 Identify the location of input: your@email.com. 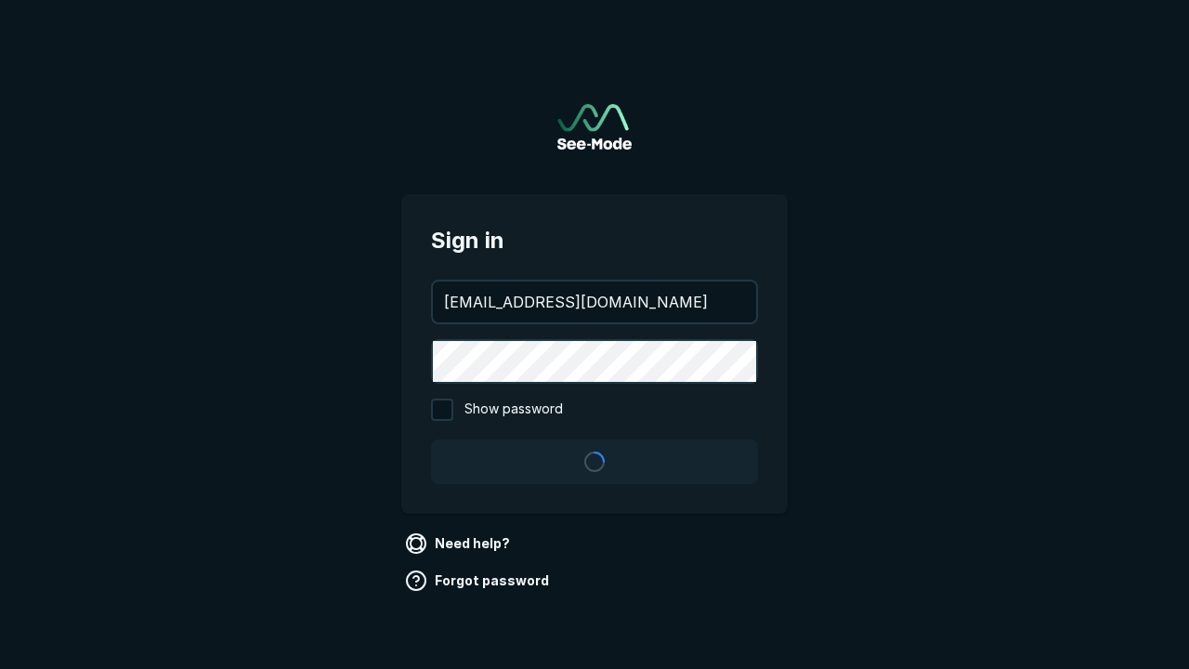
(595, 302).